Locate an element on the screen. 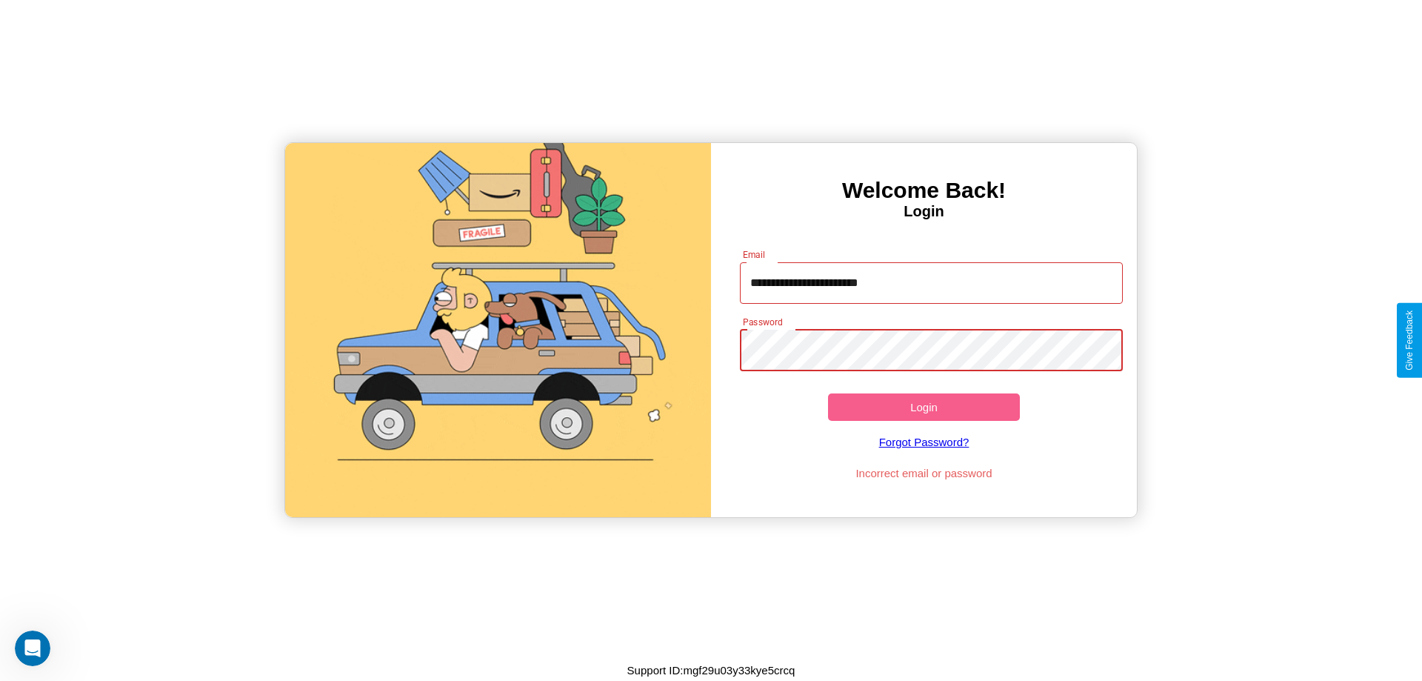  div: Give Feedback is located at coordinates (1409, 340).